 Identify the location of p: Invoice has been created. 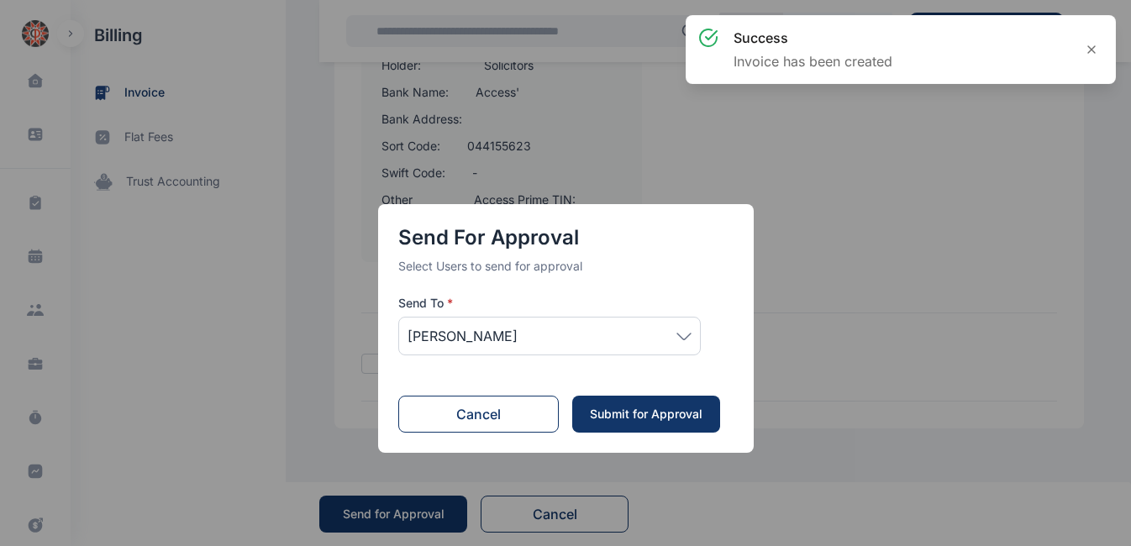
(813, 61).